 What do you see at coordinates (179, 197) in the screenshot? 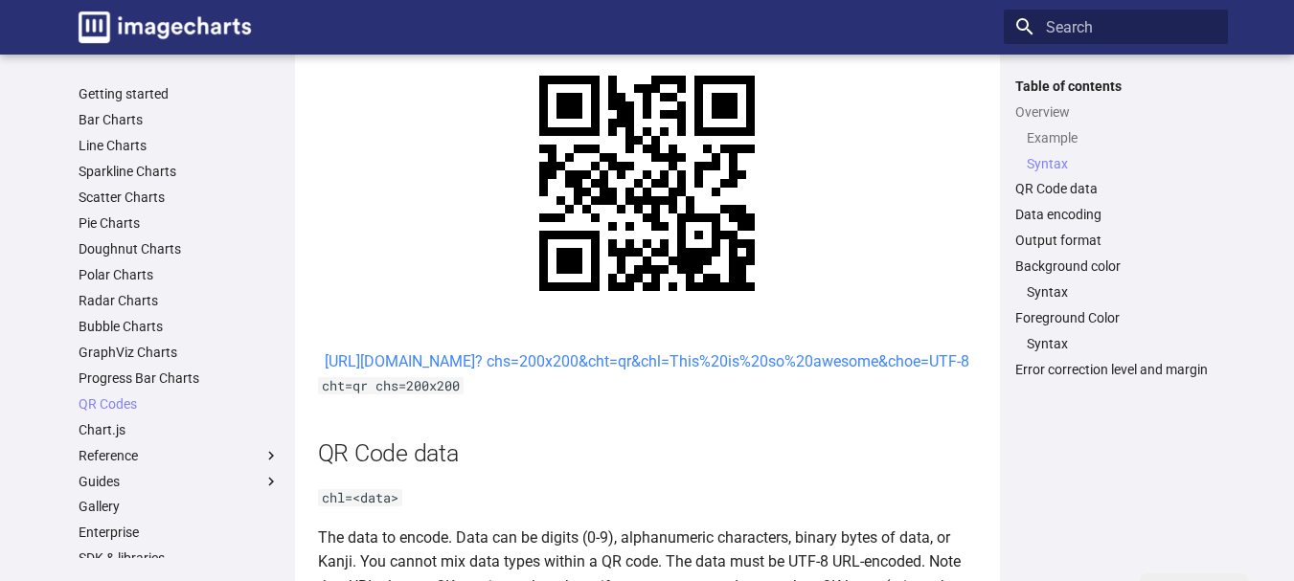
I see `a: Scatter Charts` at bounding box center [179, 197].